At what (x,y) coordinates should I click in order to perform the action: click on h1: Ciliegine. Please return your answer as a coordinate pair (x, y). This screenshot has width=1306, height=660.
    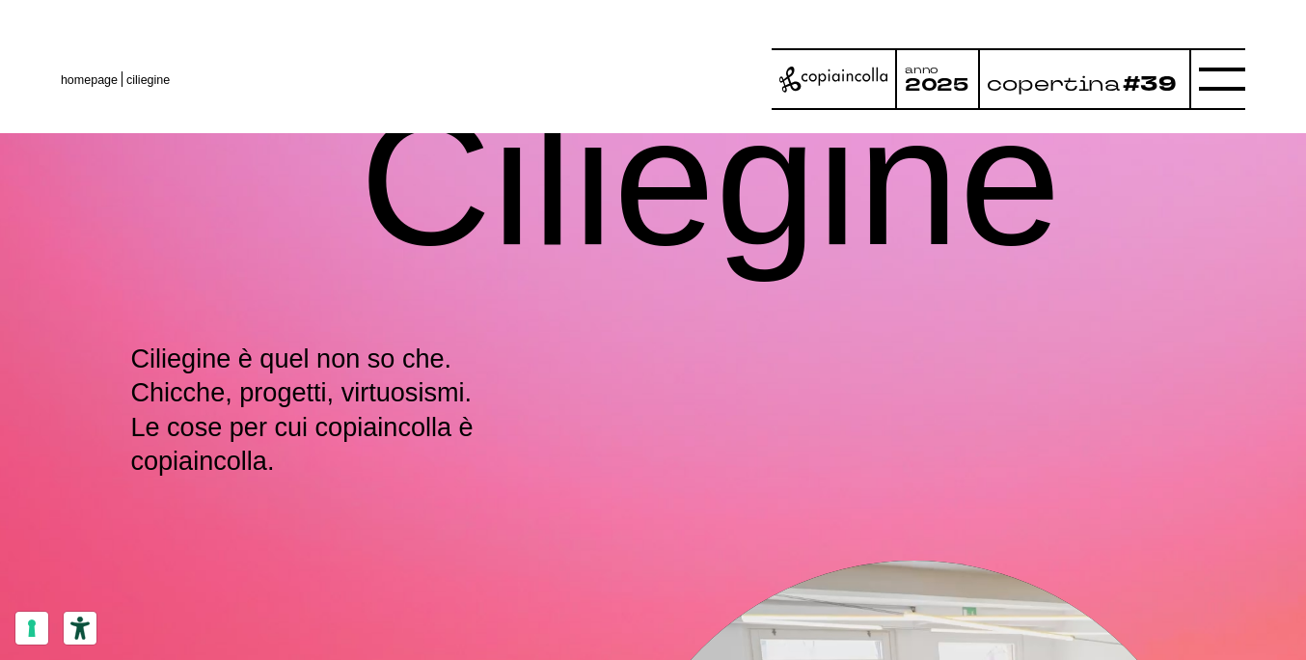
    Looking at the image, I should click on (710, 180).